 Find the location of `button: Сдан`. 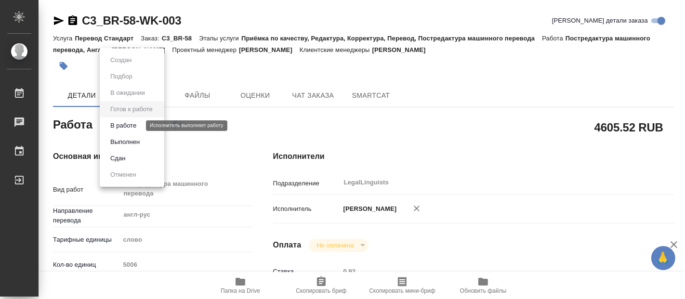

button: Сдан is located at coordinates (118, 159).